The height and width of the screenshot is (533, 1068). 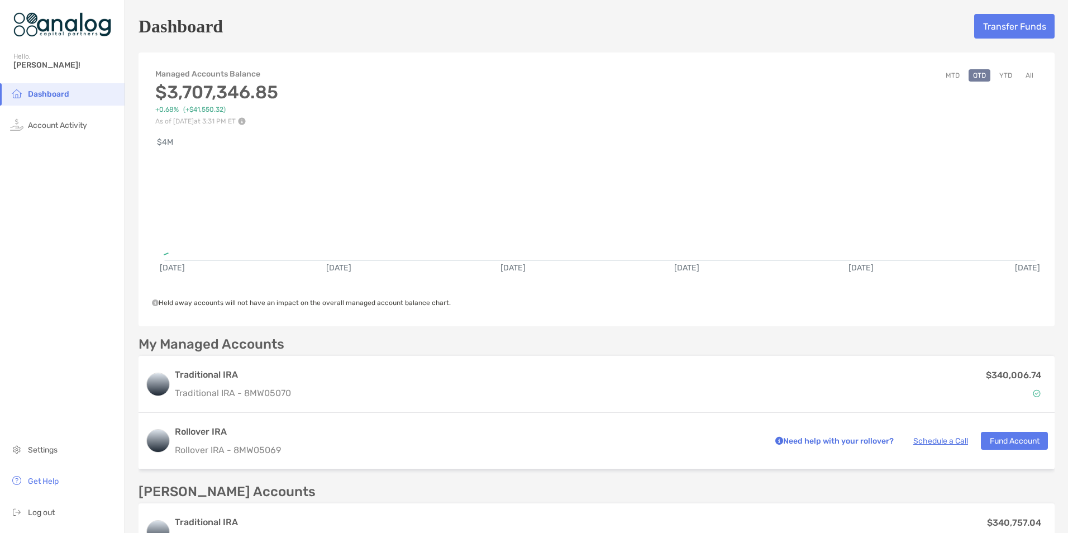 I want to click on span: (+$41,550.32), so click(x=204, y=109).